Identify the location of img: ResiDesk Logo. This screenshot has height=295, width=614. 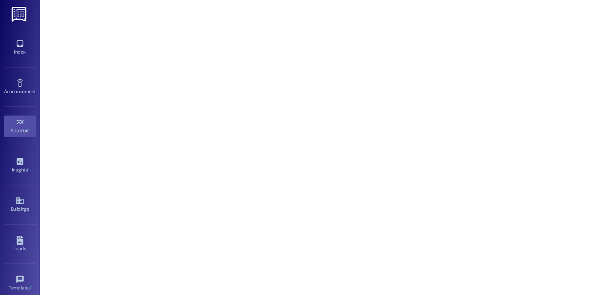
(20, 14).